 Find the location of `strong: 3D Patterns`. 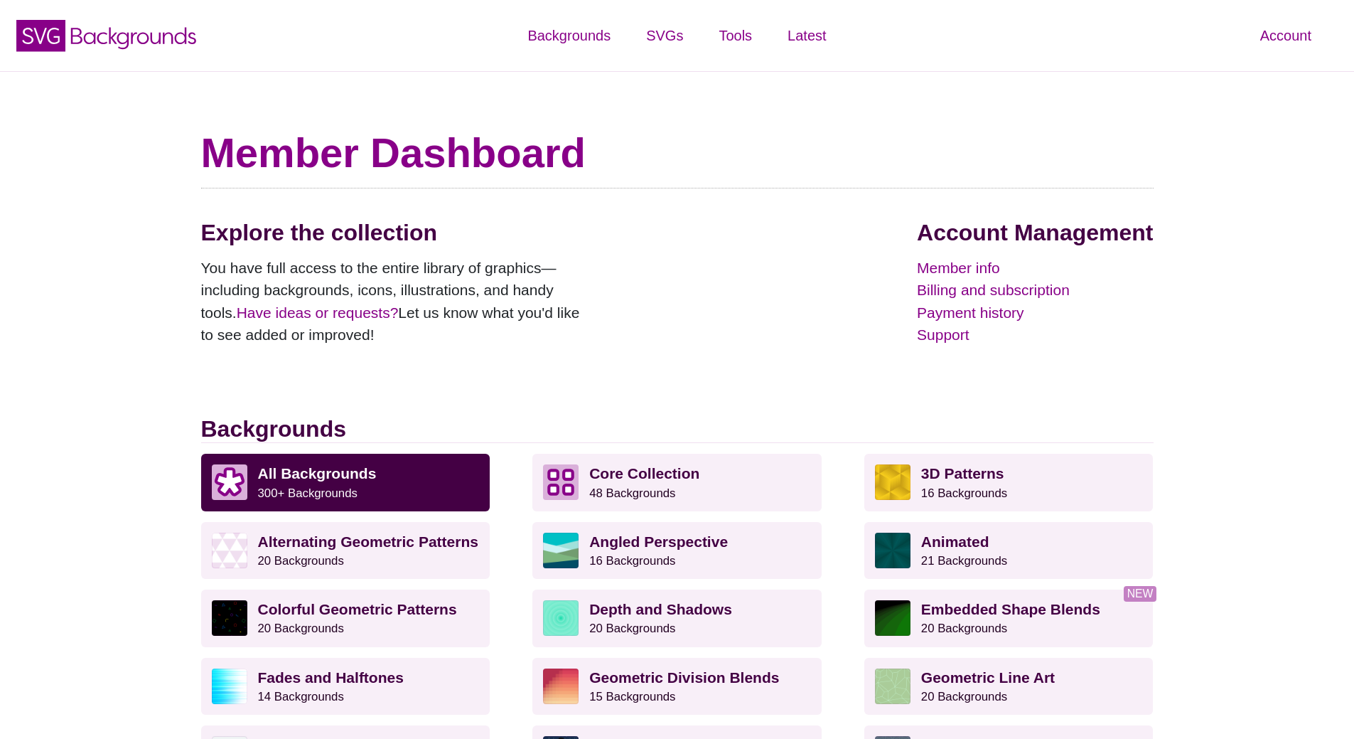

strong: 3D Patterns is located at coordinates (963, 473).